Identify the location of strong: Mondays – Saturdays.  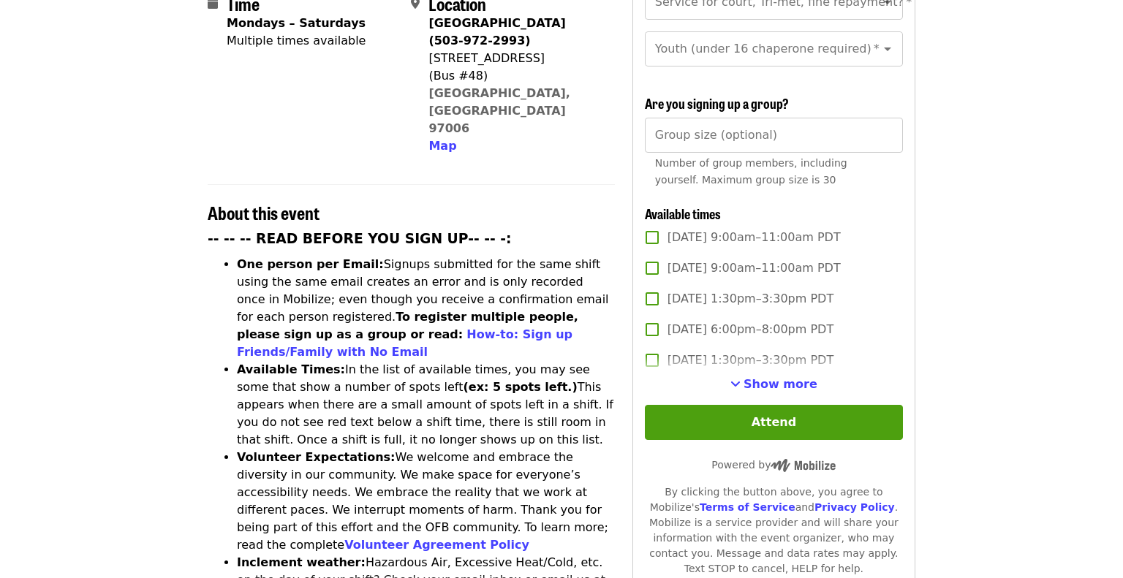
(296, 23).